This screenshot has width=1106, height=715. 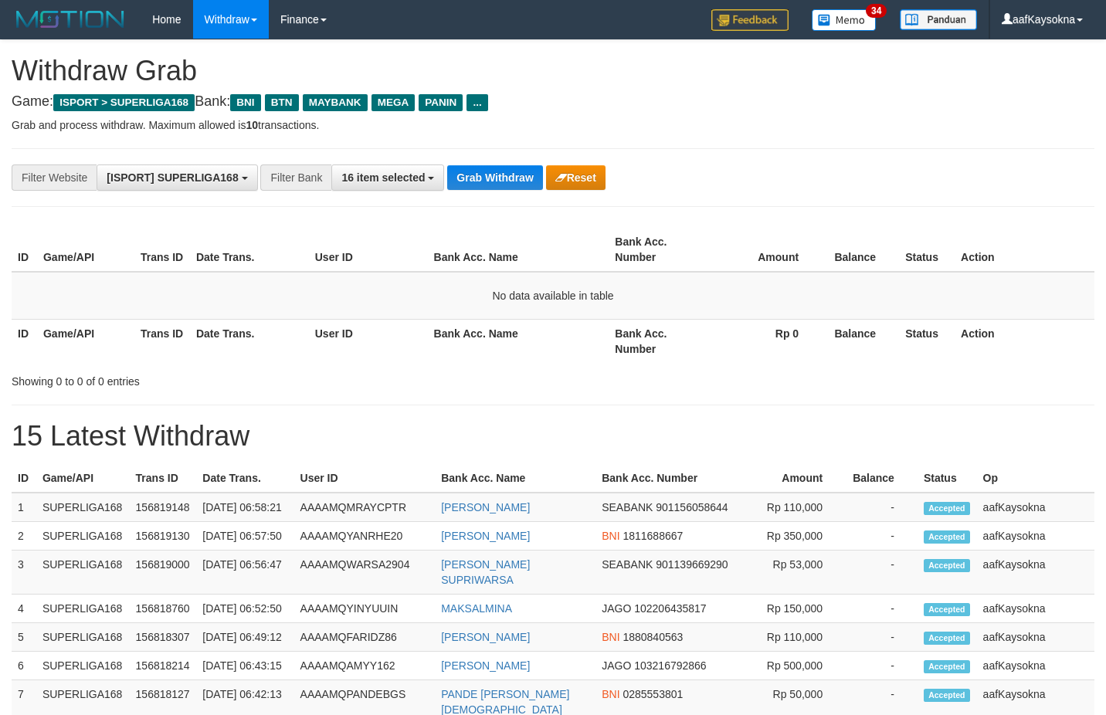 I want to click on td: Rp 110,000, so click(x=795, y=637).